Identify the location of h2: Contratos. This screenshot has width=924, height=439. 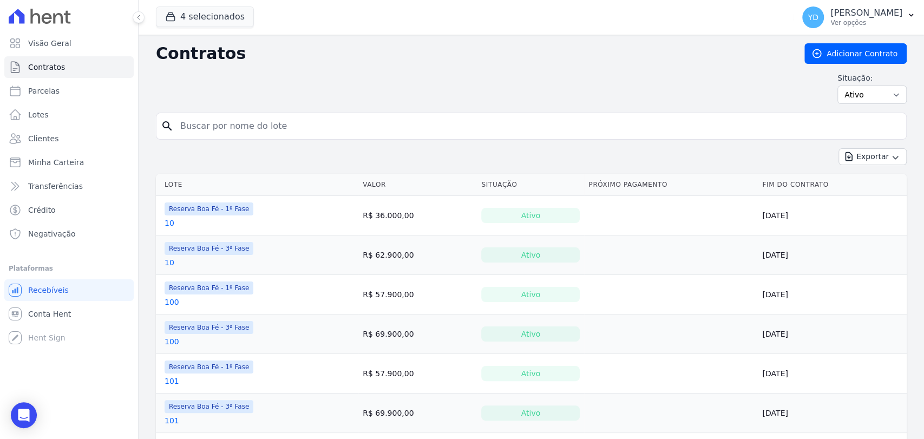
(471, 54).